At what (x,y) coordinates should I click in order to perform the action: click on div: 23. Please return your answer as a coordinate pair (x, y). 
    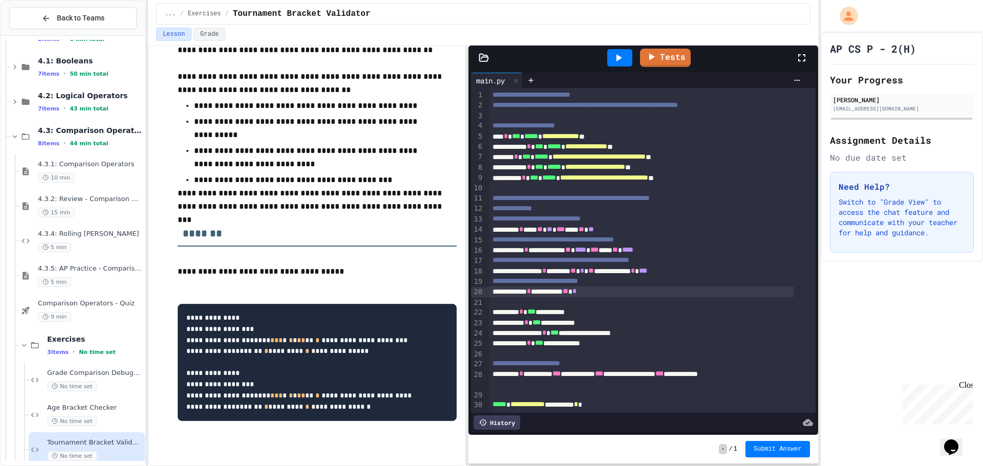
    Looking at the image, I should click on (477, 323).